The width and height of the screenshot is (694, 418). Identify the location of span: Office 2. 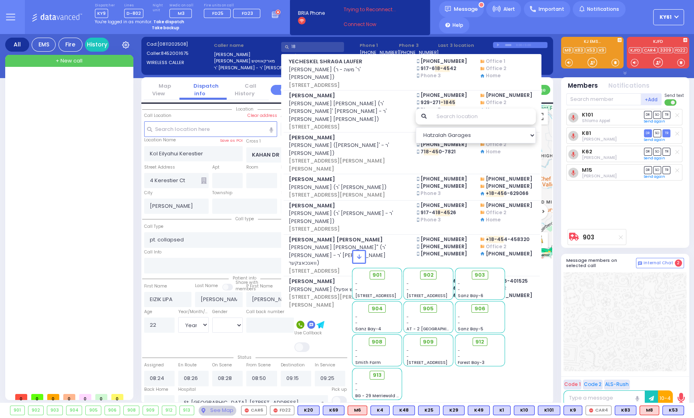
(496, 213).